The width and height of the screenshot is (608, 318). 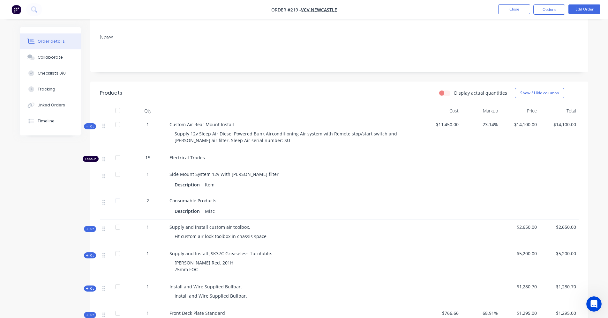 I want to click on div: Notes, so click(x=339, y=37).